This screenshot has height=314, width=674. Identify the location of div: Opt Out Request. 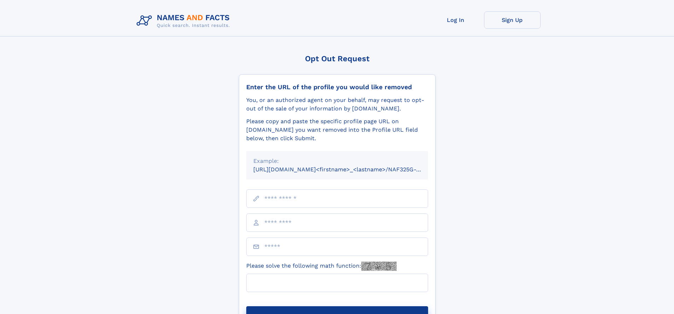
(337, 58).